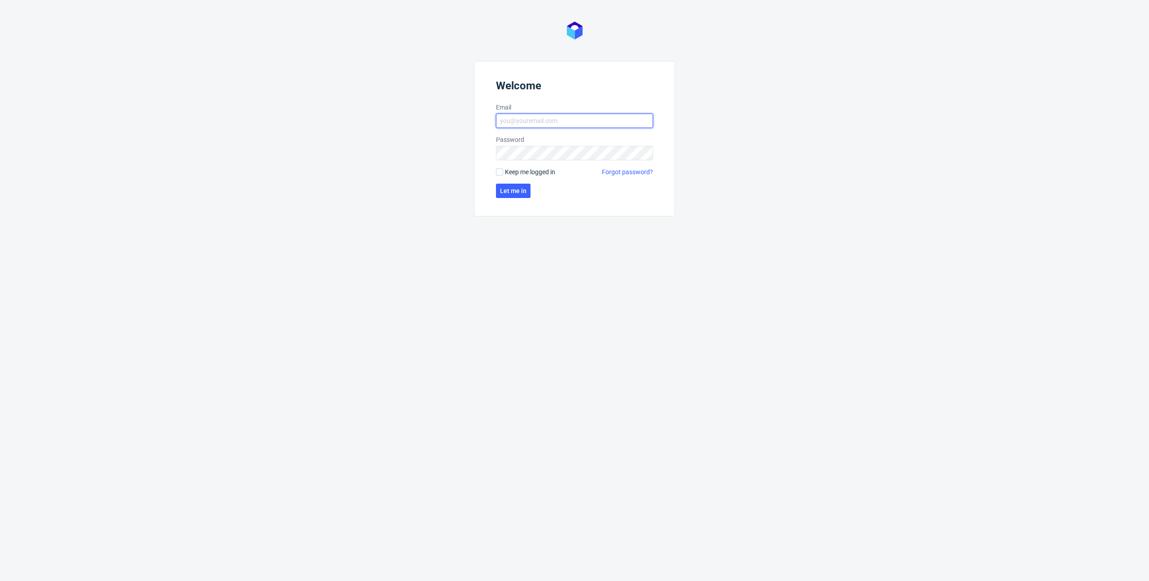 The height and width of the screenshot is (581, 1149). Describe the element at coordinates (575, 88) in the screenshot. I see `header: Welcome` at that location.